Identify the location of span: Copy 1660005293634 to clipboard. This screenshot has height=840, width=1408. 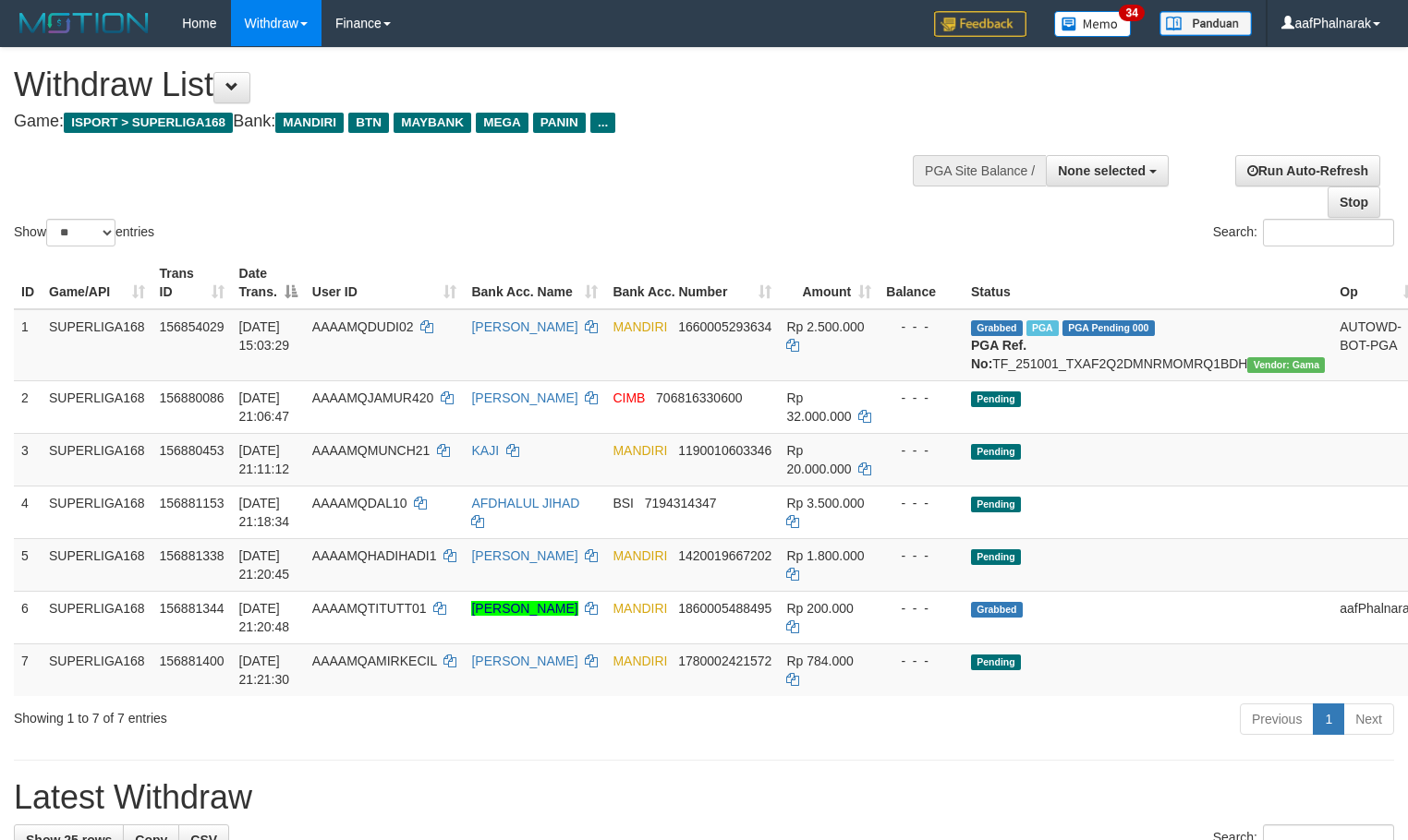
(724, 327).